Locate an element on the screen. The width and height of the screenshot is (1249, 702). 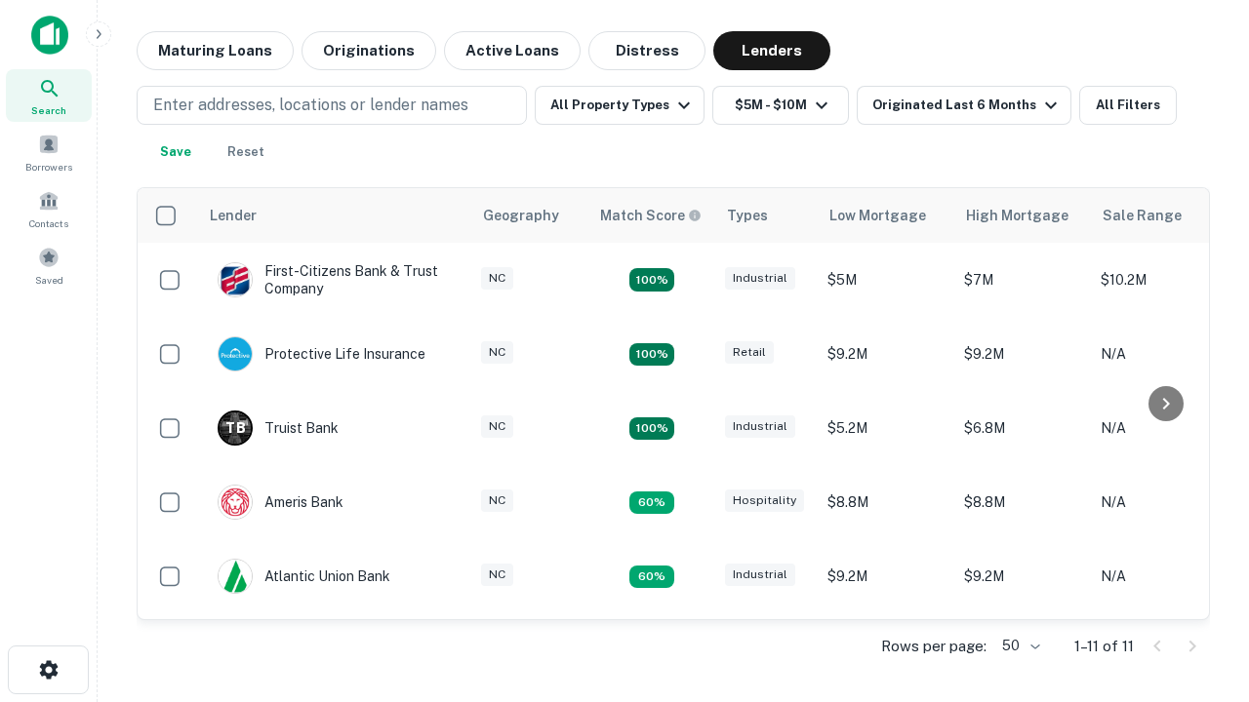
button: Active Loans is located at coordinates (512, 51).